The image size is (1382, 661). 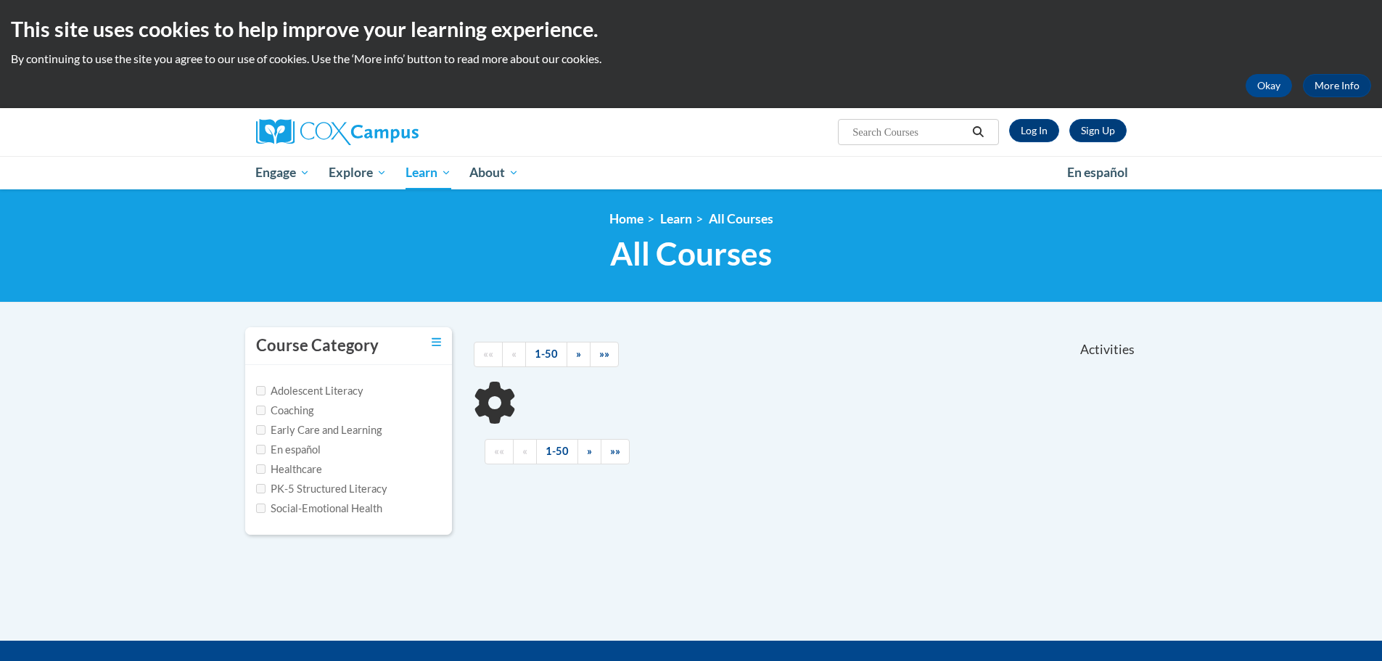 What do you see at coordinates (909, 132) in the screenshot?
I see `input: Search Courses` at bounding box center [909, 132].